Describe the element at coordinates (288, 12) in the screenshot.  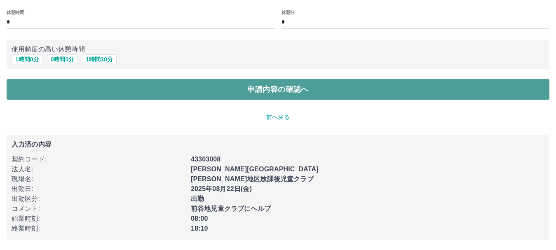
I see `label: 休憩分` at that location.